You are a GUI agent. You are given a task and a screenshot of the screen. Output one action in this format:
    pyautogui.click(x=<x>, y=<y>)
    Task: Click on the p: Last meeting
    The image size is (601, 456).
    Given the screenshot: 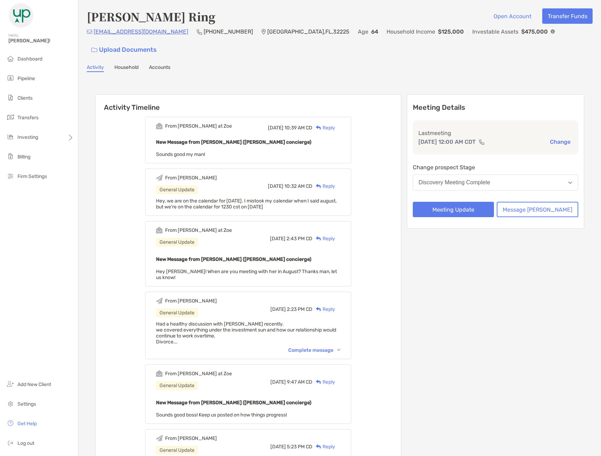 What is the action you would take?
    pyautogui.click(x=496, y=133)
    